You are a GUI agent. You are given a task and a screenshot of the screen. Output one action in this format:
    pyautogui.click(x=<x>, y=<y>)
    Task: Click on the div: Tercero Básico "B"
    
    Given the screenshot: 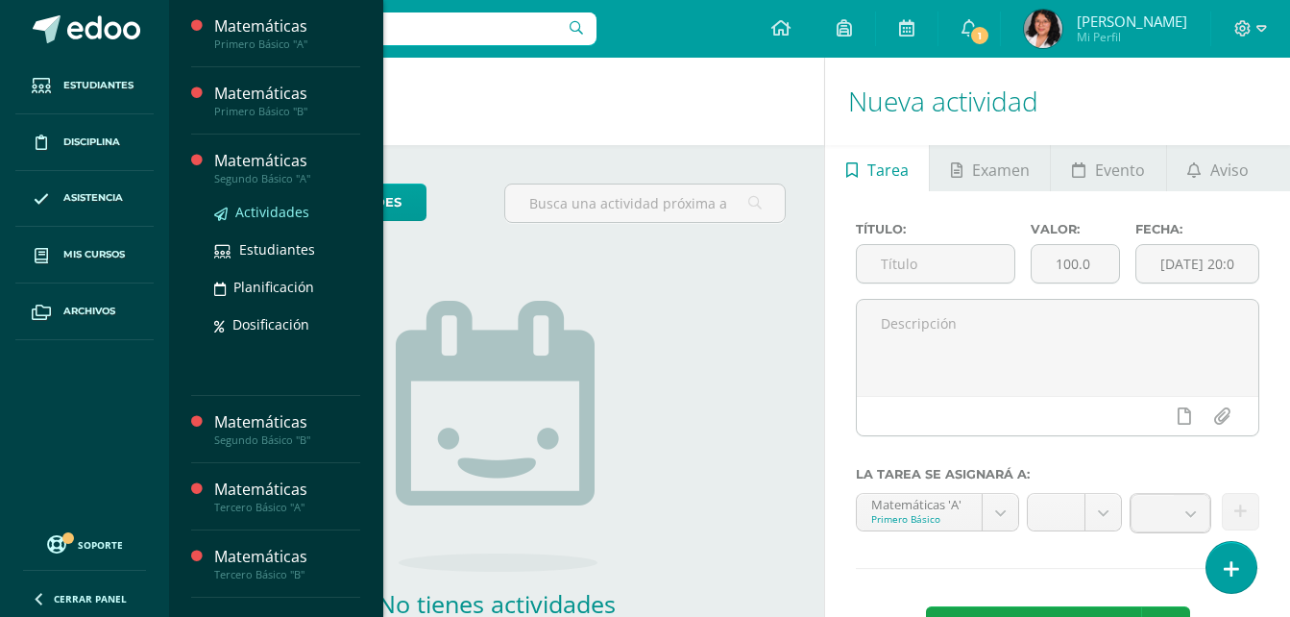 What is the action you would take?
    pyautogui.click(x=287, y=574)
    